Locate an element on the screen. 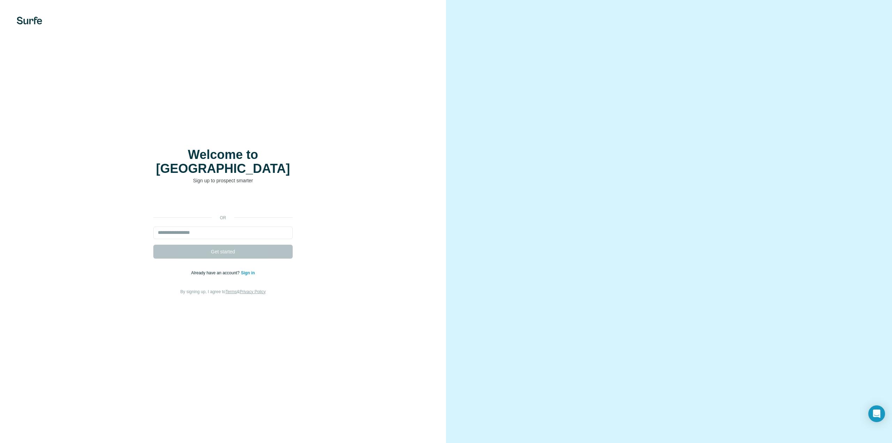  span: By signing up, I agree to & is located at coordinates (223, 292).